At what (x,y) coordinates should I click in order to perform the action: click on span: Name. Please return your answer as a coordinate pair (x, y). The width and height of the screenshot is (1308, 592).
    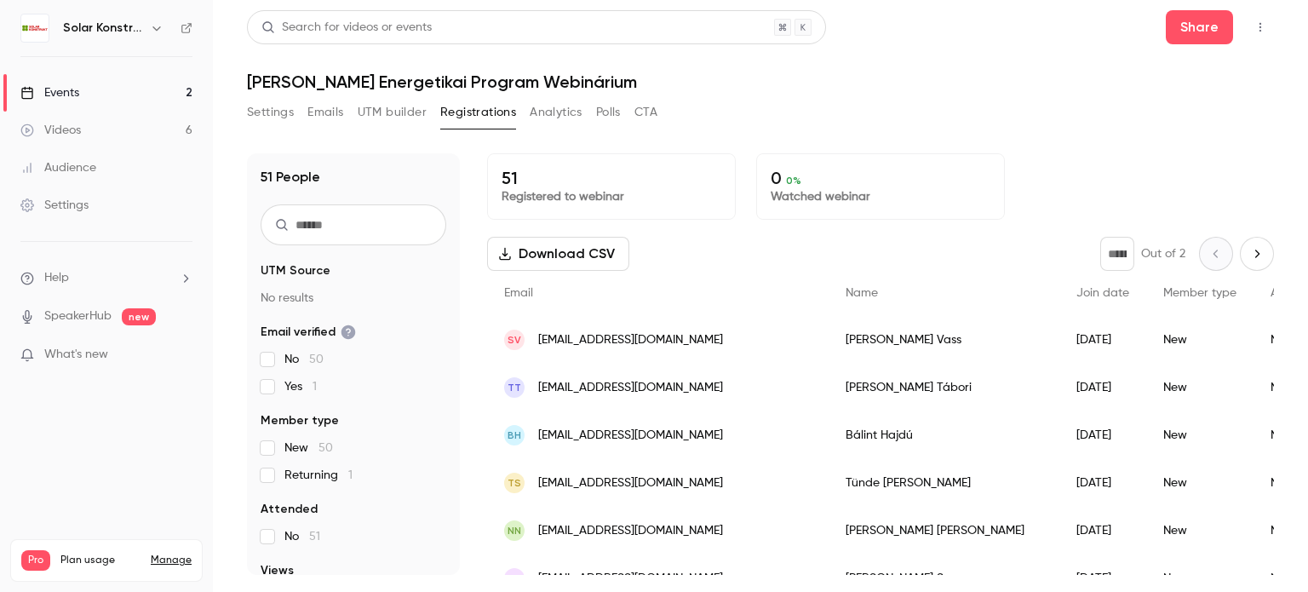
    Looking at the image, I should click on (862, 293).